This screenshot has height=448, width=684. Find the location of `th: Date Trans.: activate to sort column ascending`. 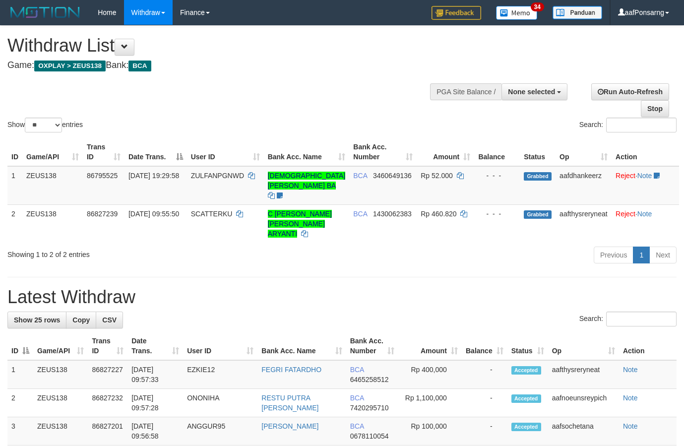

th: Date Trans.: activate to sort column ascending is located at coordinates (155, 346).